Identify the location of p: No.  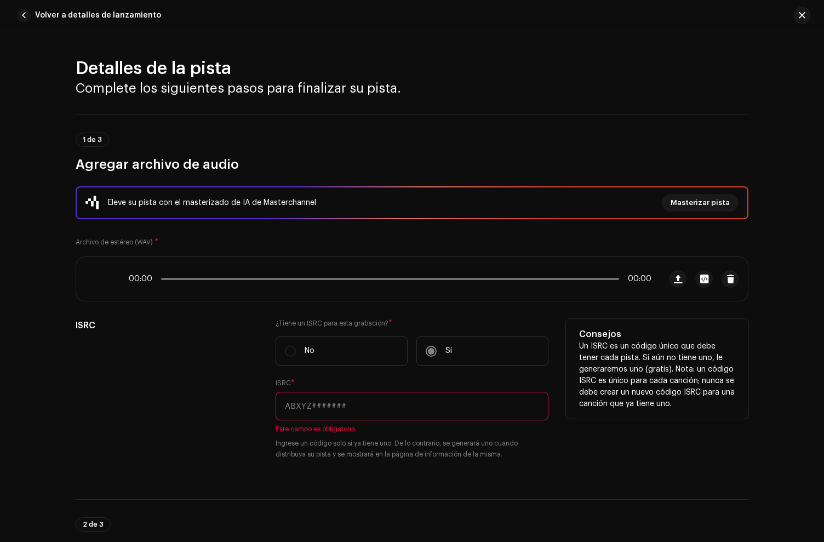
(309, 351).